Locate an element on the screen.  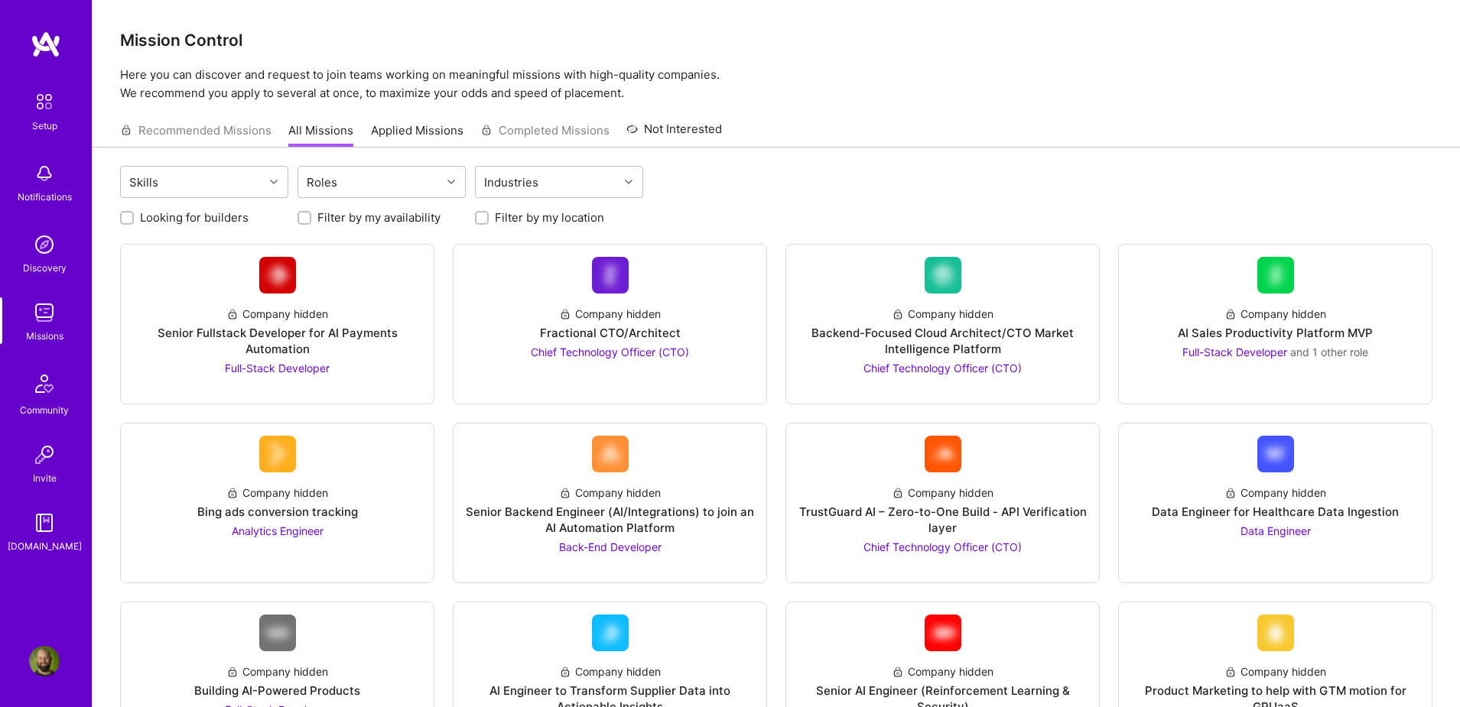
img: bell is located at coordinates (44, 174).